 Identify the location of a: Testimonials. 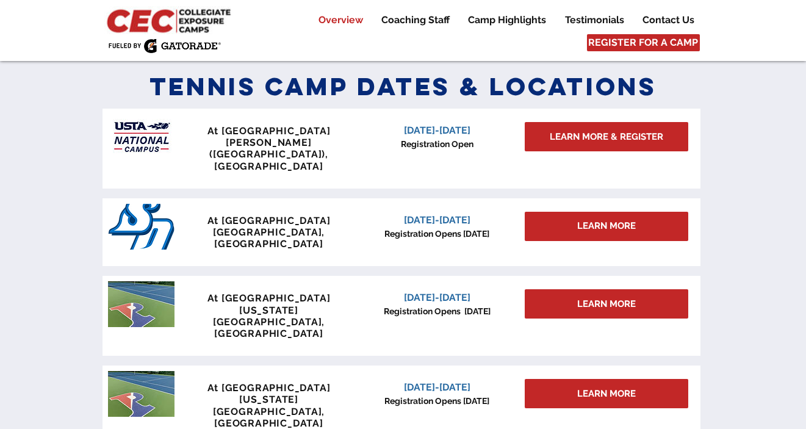
(594, 20).